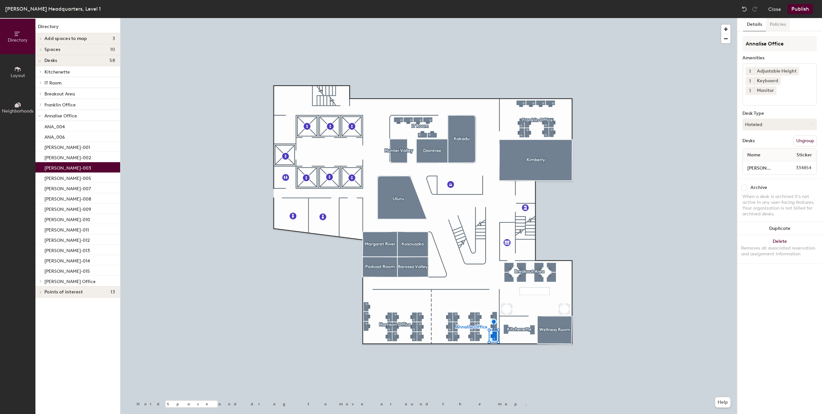  Describe the element at coordinates (754, 155) in the screenshot. I see `span: Name` at that location.